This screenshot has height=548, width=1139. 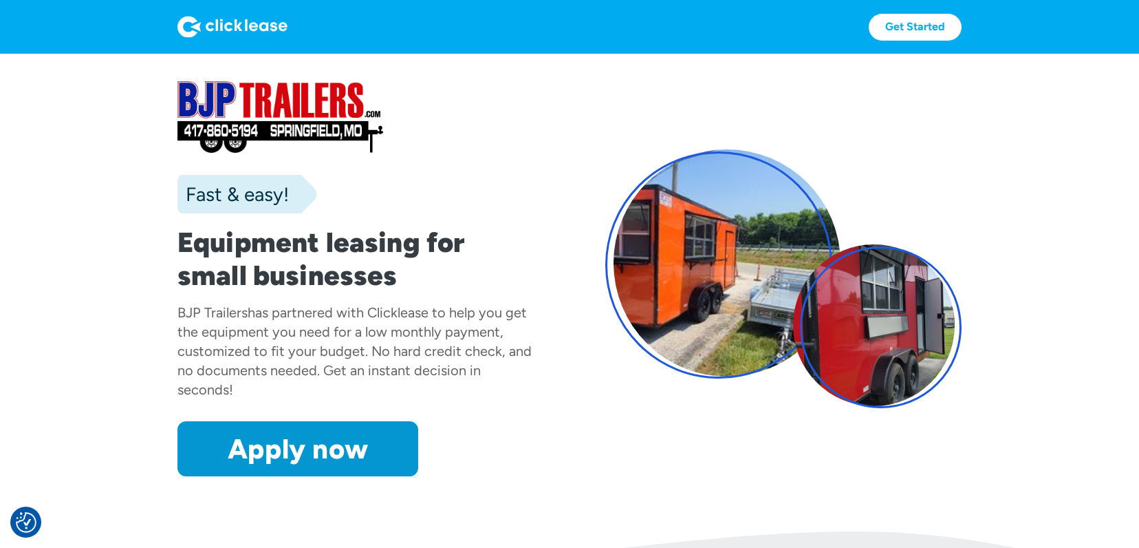 What do you see at coordinates (213, 312) in the screenshot?
I see `div: BJP Trailers` at bounding box center [213, 312].